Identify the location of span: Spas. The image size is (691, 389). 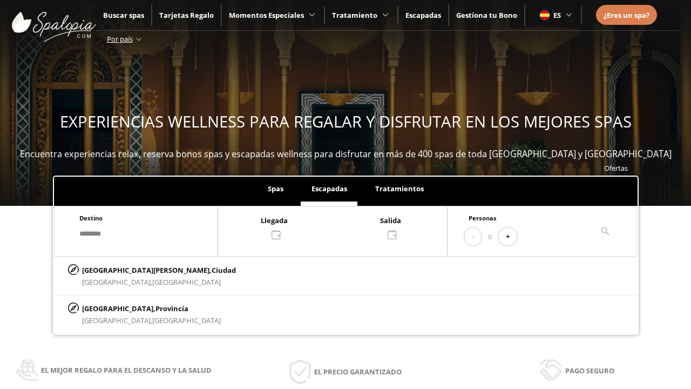
(275, 188).